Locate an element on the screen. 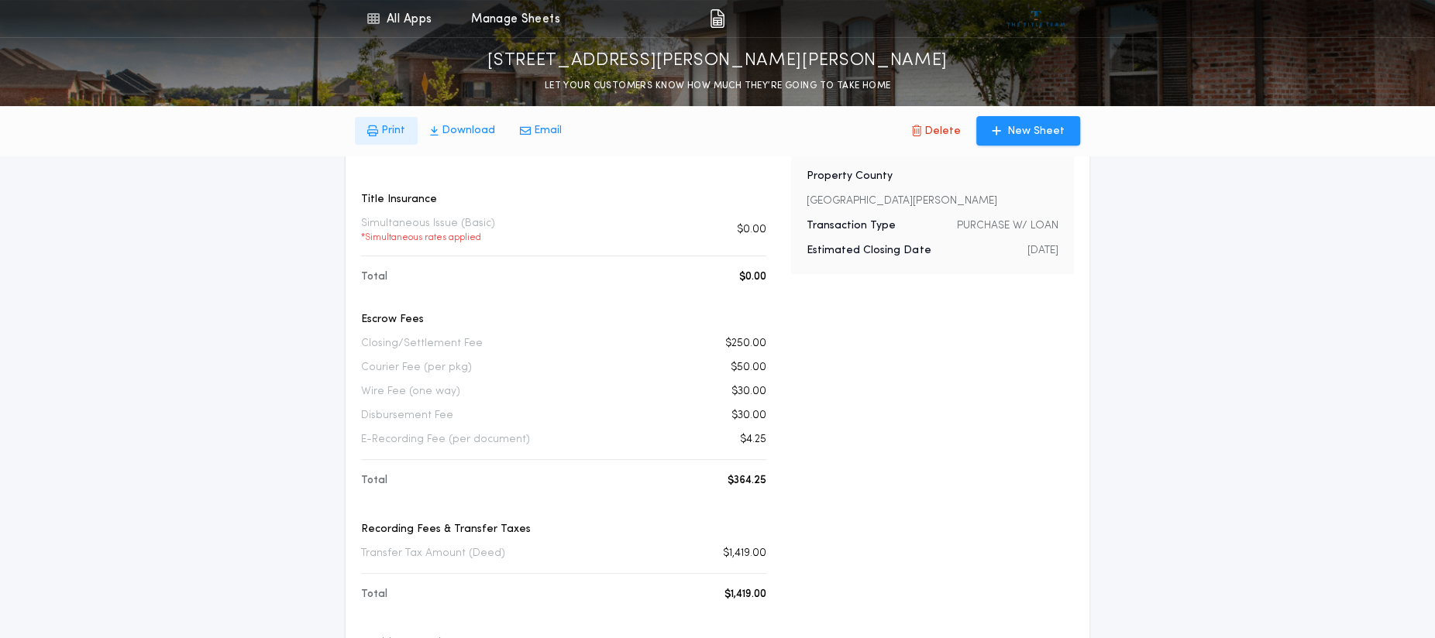 Image resolution: width=1435 pixels, height=638 pixels. p: Escrow Fees is located at coordinates (563, 320).